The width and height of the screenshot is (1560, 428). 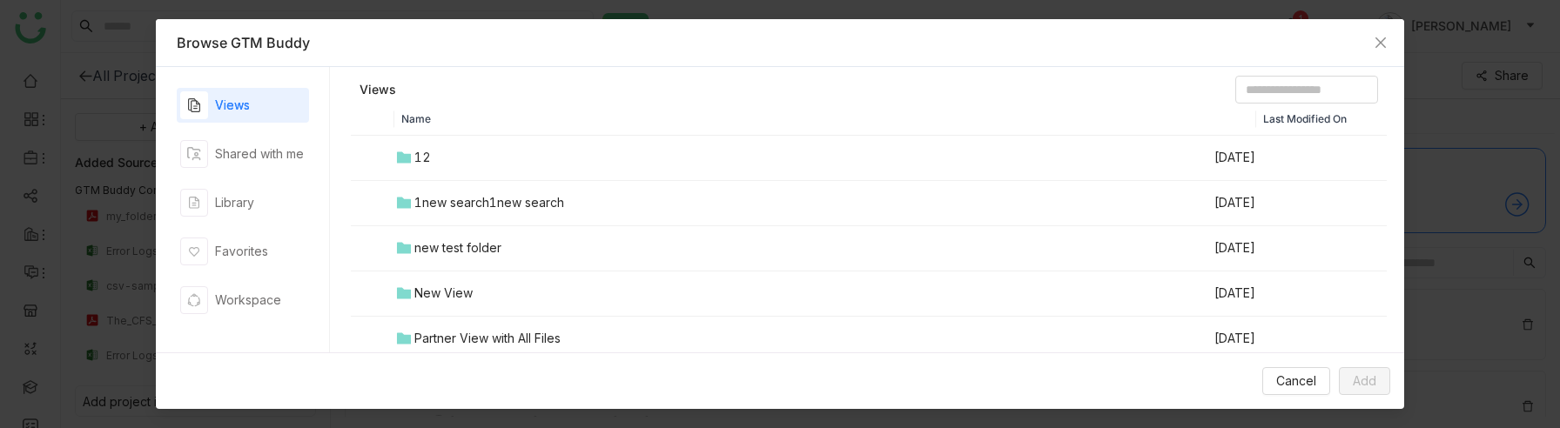 What do you see at coordinates (1381, 43) in the screenshot?
I see `button: Close` at bounding box center [1381, 43].